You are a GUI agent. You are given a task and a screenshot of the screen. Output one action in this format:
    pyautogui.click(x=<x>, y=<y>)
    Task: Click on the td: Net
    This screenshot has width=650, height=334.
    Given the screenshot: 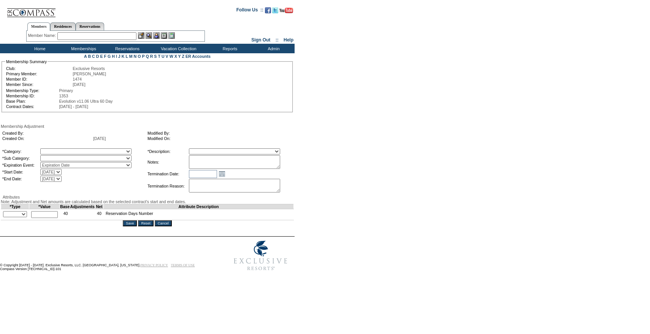 What is the action you would take?
    pyautogui.click(x=99, y=207)
    